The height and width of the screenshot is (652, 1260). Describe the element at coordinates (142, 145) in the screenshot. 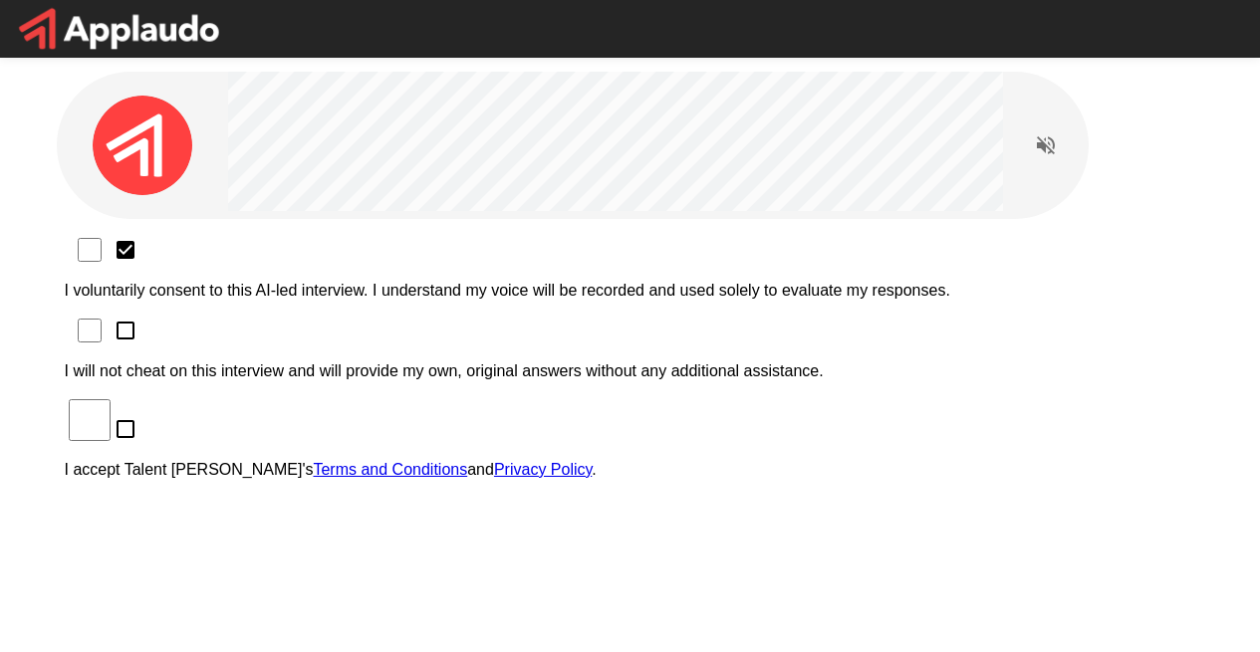

I see `img: applaudo_avatar.png` at that location.